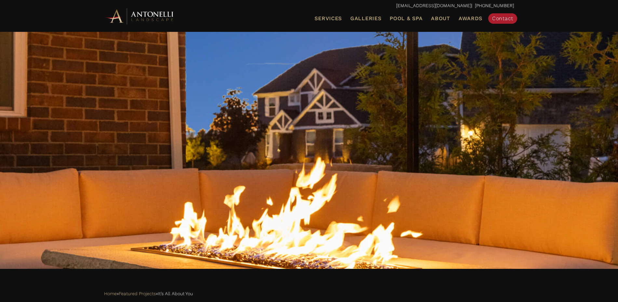  Describe the element at coordinates (309, 294) in the screenshot. I see `nav: Breadcrumbs` at that location.